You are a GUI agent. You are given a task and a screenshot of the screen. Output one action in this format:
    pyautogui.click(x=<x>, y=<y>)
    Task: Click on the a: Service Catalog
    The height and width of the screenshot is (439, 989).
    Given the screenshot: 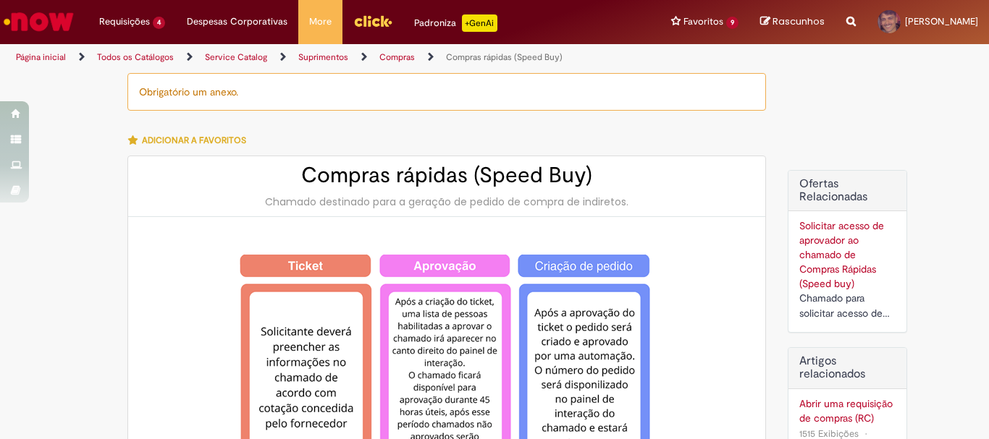 What is the action you would take?
    pyautogui.click(x=236, y=57)
    